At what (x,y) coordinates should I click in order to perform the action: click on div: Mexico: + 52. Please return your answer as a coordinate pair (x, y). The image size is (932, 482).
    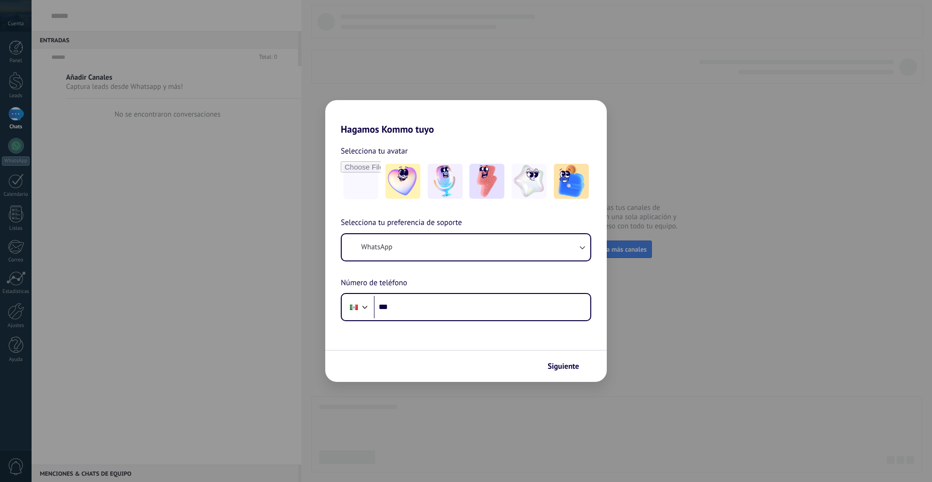
    Looking at the image, I should click on (354, 307).